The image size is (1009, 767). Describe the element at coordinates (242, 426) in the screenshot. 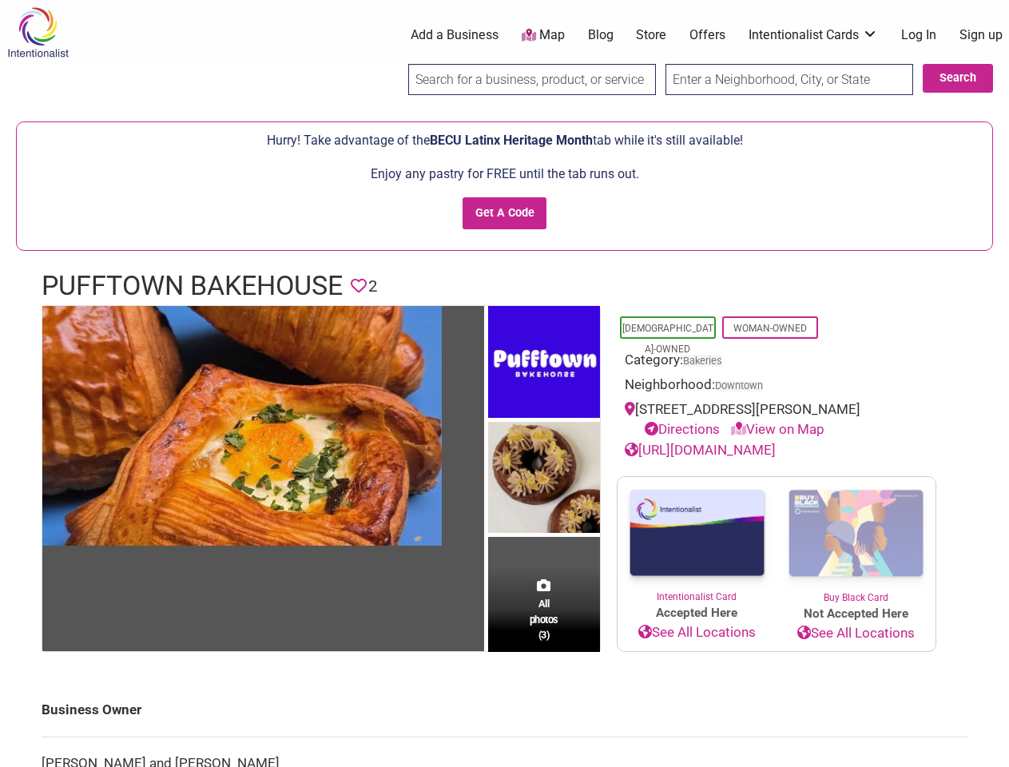

I see `img: Pufftown Bakehouse - Croissants` at that location.